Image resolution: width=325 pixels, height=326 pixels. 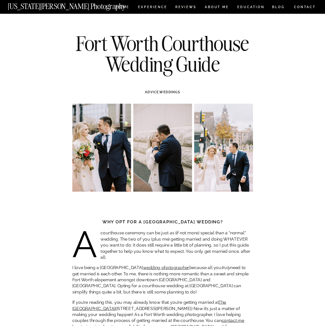 I want to click on nav: HOME, so click(x=123, y=8).